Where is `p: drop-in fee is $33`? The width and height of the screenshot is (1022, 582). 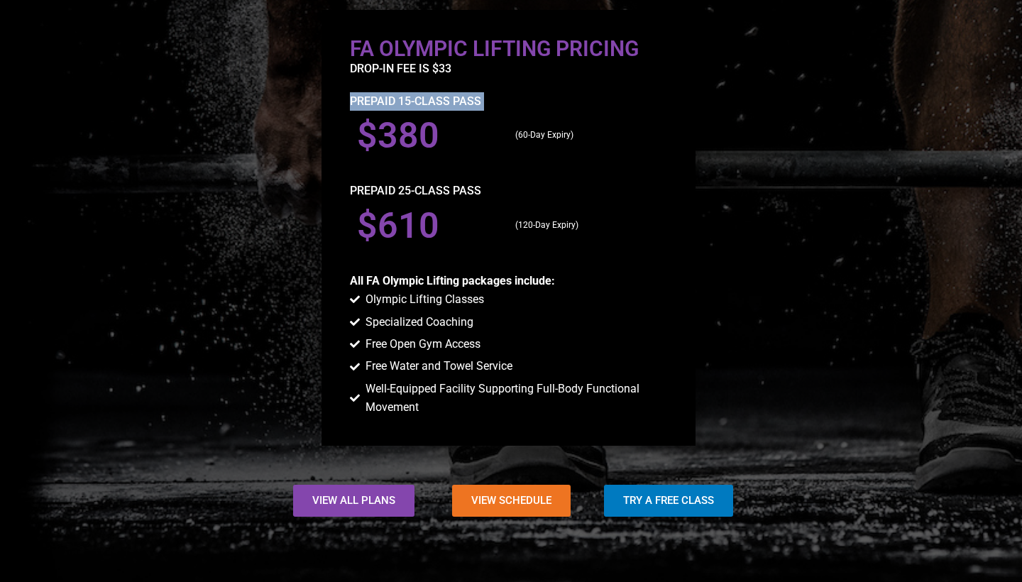
p: drop-in fee is $33 is located at coordinates (509, 69).